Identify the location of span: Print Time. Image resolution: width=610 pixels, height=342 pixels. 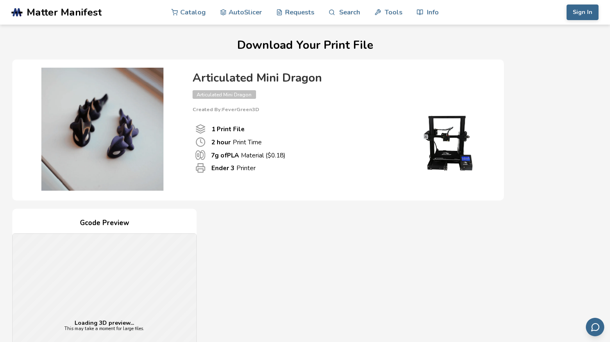
(200, 142).